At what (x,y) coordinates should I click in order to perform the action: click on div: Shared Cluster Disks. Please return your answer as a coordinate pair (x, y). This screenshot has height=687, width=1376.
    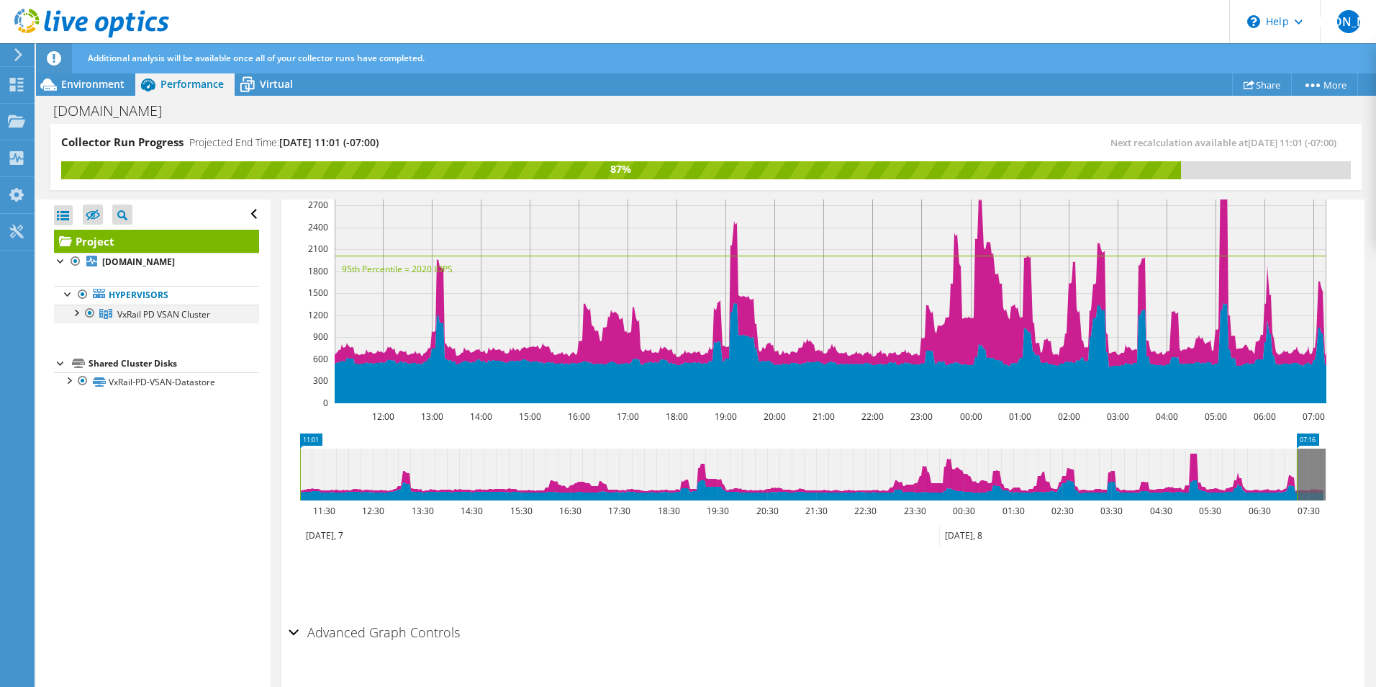
    Looking at the image, I should click on (173, 363).